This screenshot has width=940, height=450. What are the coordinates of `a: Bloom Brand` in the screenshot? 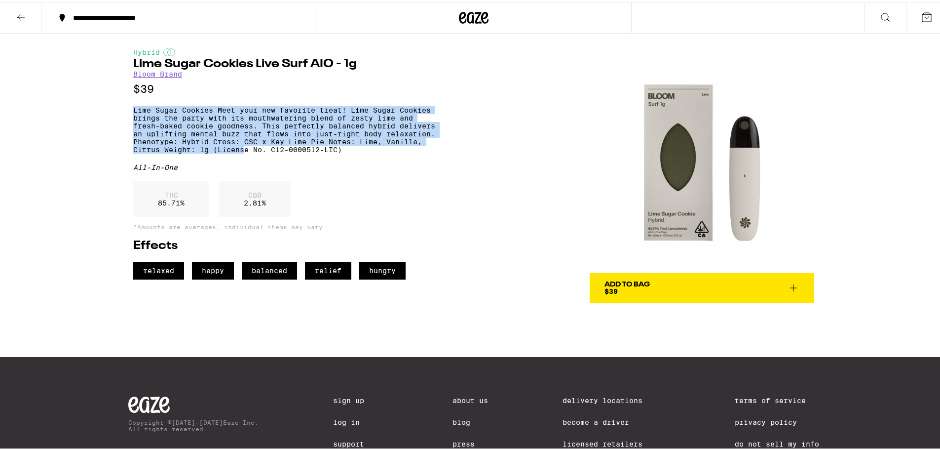 It's located at (157, 72).